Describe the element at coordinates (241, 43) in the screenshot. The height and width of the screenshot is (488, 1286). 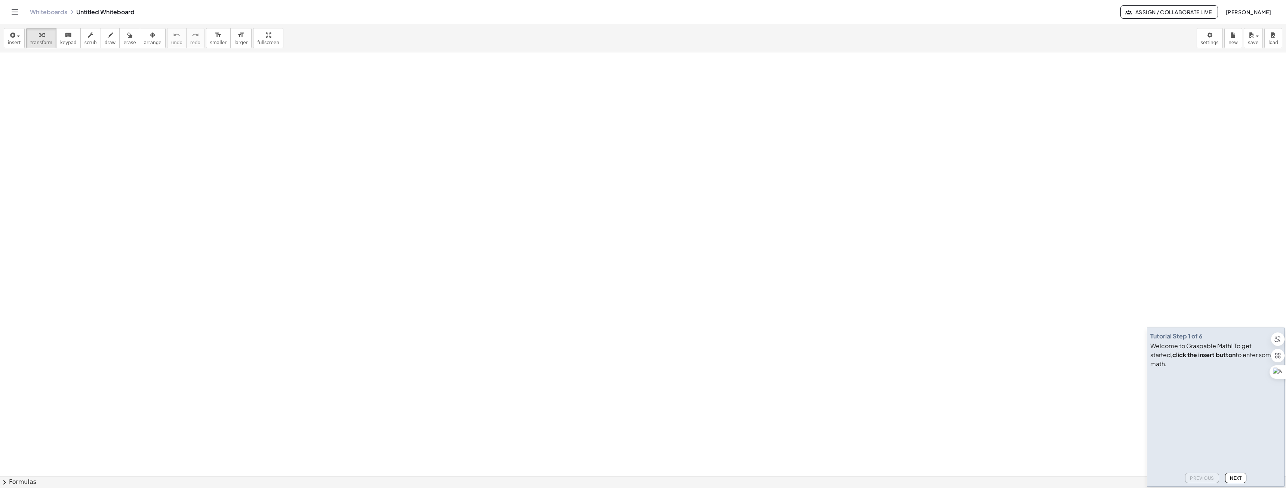
I see `span: larger` at that location.